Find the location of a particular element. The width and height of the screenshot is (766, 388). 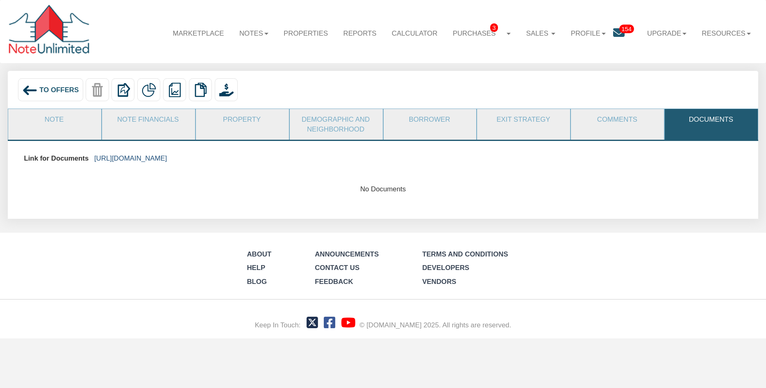

a: Feedback is located at coordinates (334, 281).